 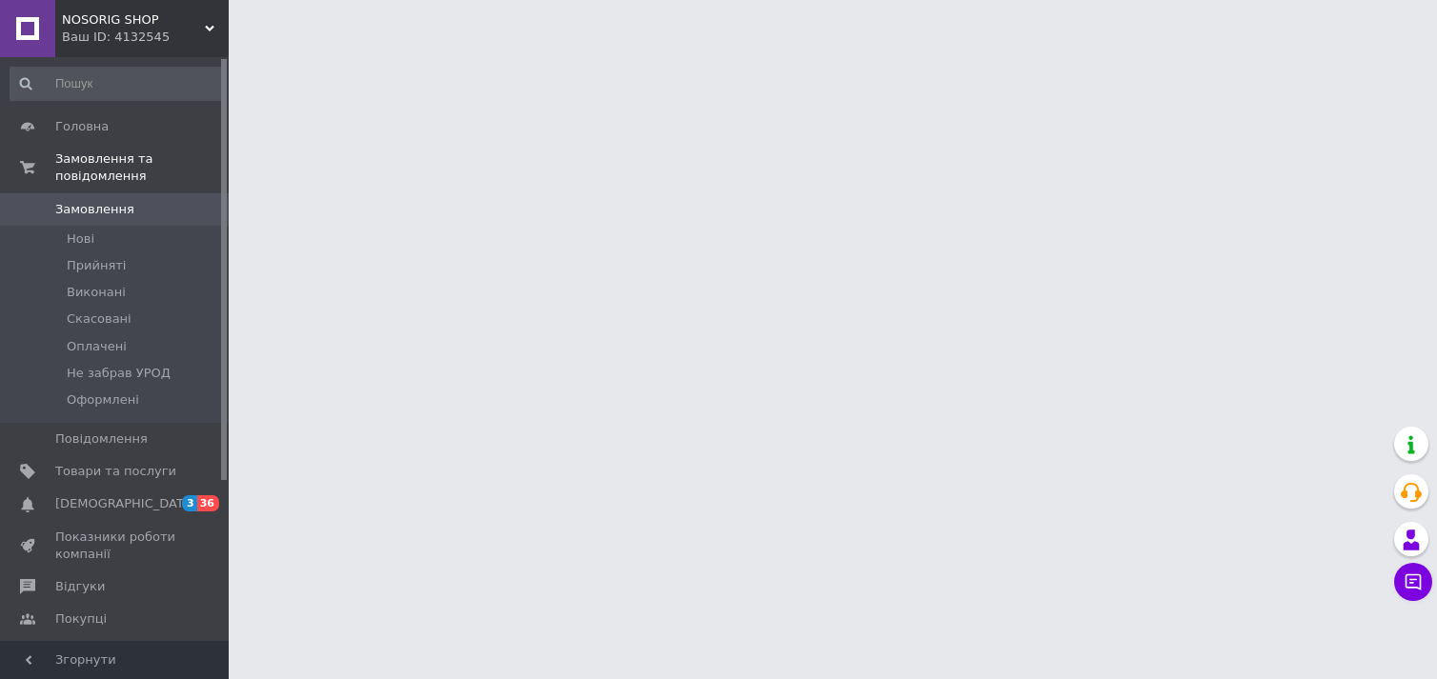 What do you see at coordinates (1413, 582) in the screenshot?
I see `button: Чат з покупцем` at bounding box center [1413, 582].